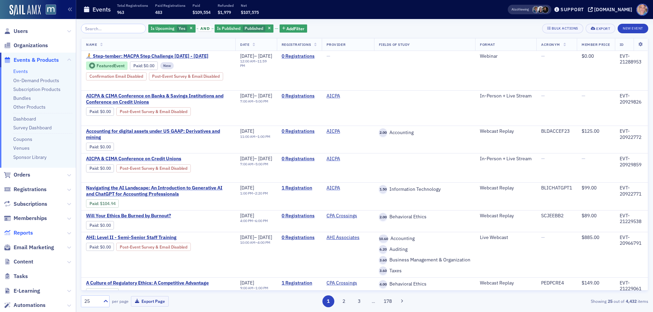 The width and height of the screenshot is (653, 312). What do you see at coordinates (590, 131) in the screenshot?
I see `span: $125.00` at bounding box center [590, 131].